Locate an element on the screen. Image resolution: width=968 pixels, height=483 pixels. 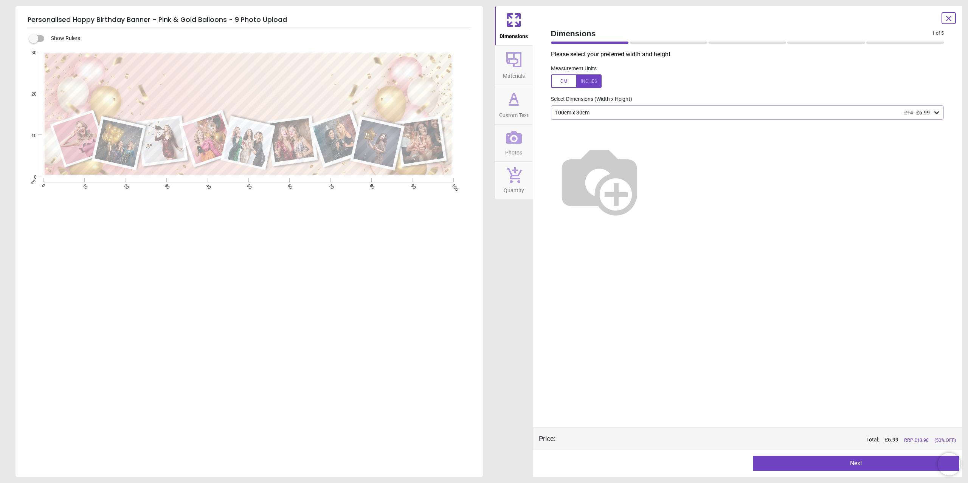
span: Quantity is located at coordinates (514, 189).